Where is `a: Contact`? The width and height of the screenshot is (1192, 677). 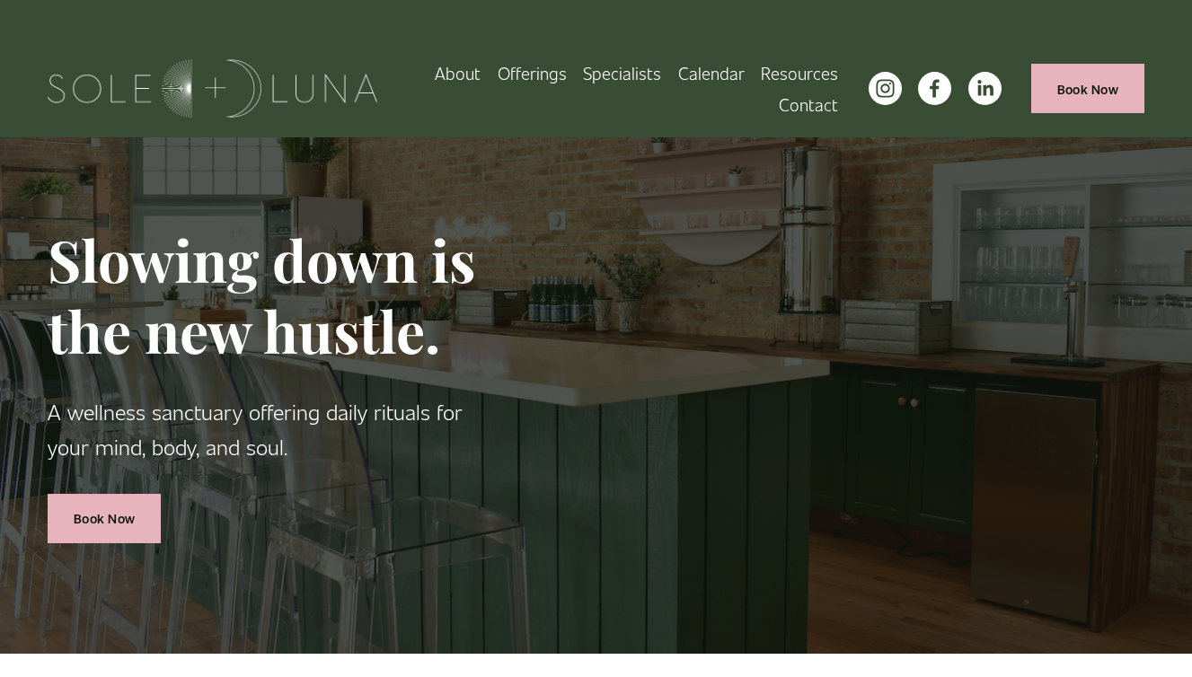 a: Contact is located at coordinates (809, 104).